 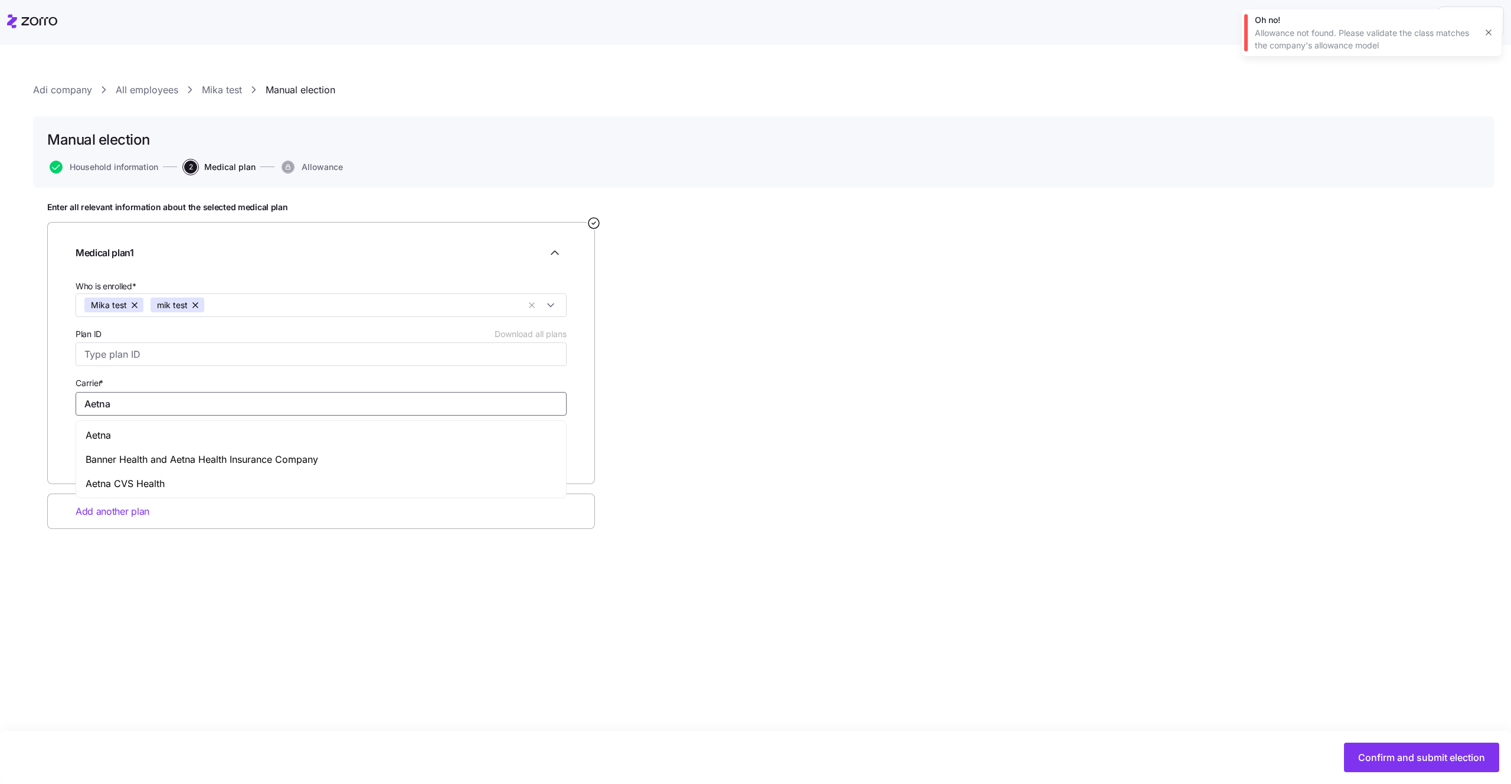 I want to click on a: Adi company, so click(x=63, y=90).